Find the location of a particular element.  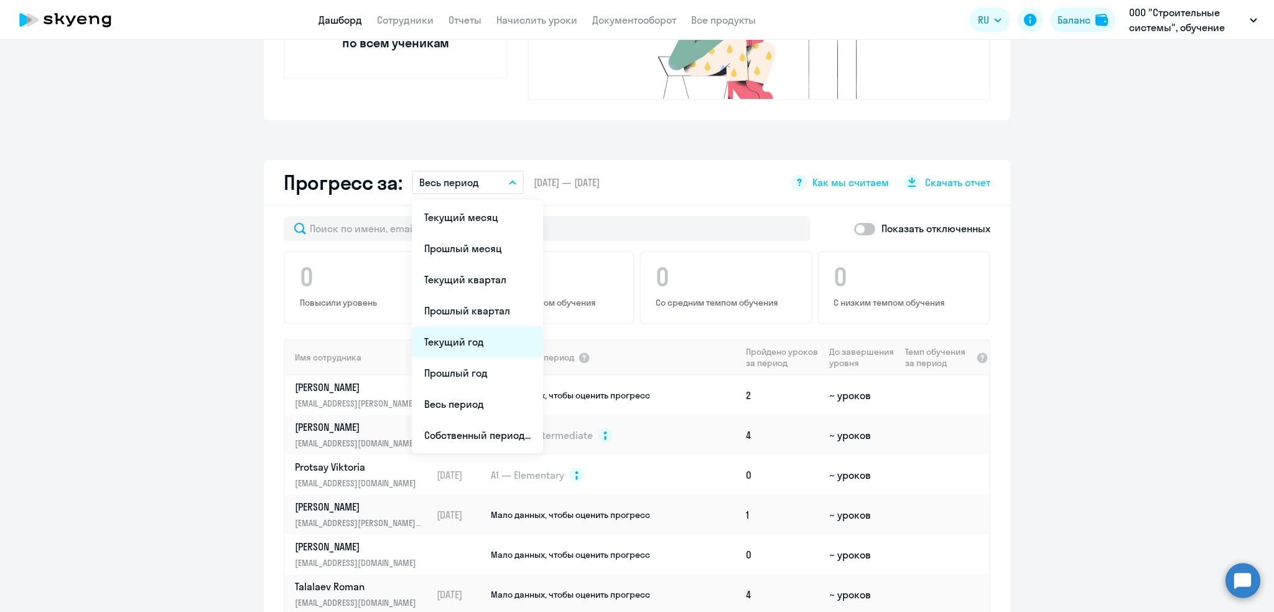

h2: Прогресс за: is located at coordinates (343, 182).